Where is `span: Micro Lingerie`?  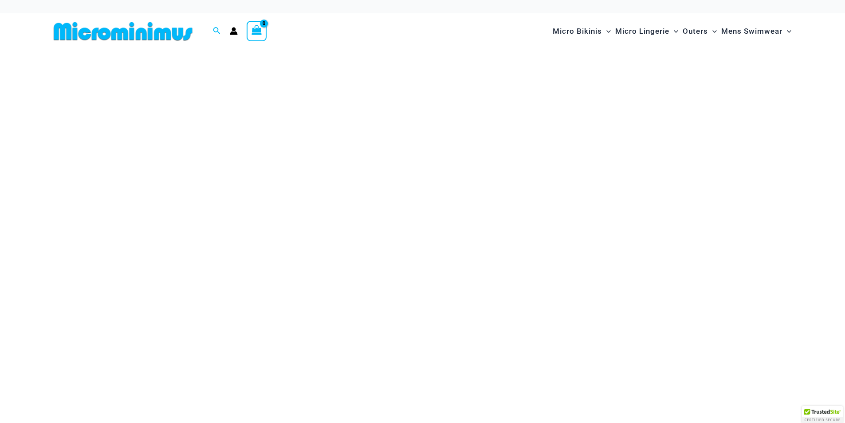
span: Micro Lingerie is located at coordinates (643, 31).